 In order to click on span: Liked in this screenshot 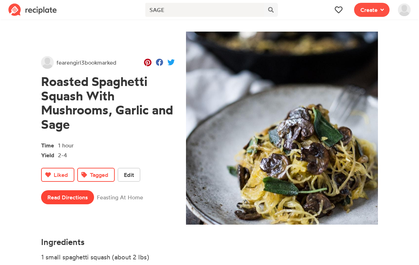, I will do `click(61, 175)`.